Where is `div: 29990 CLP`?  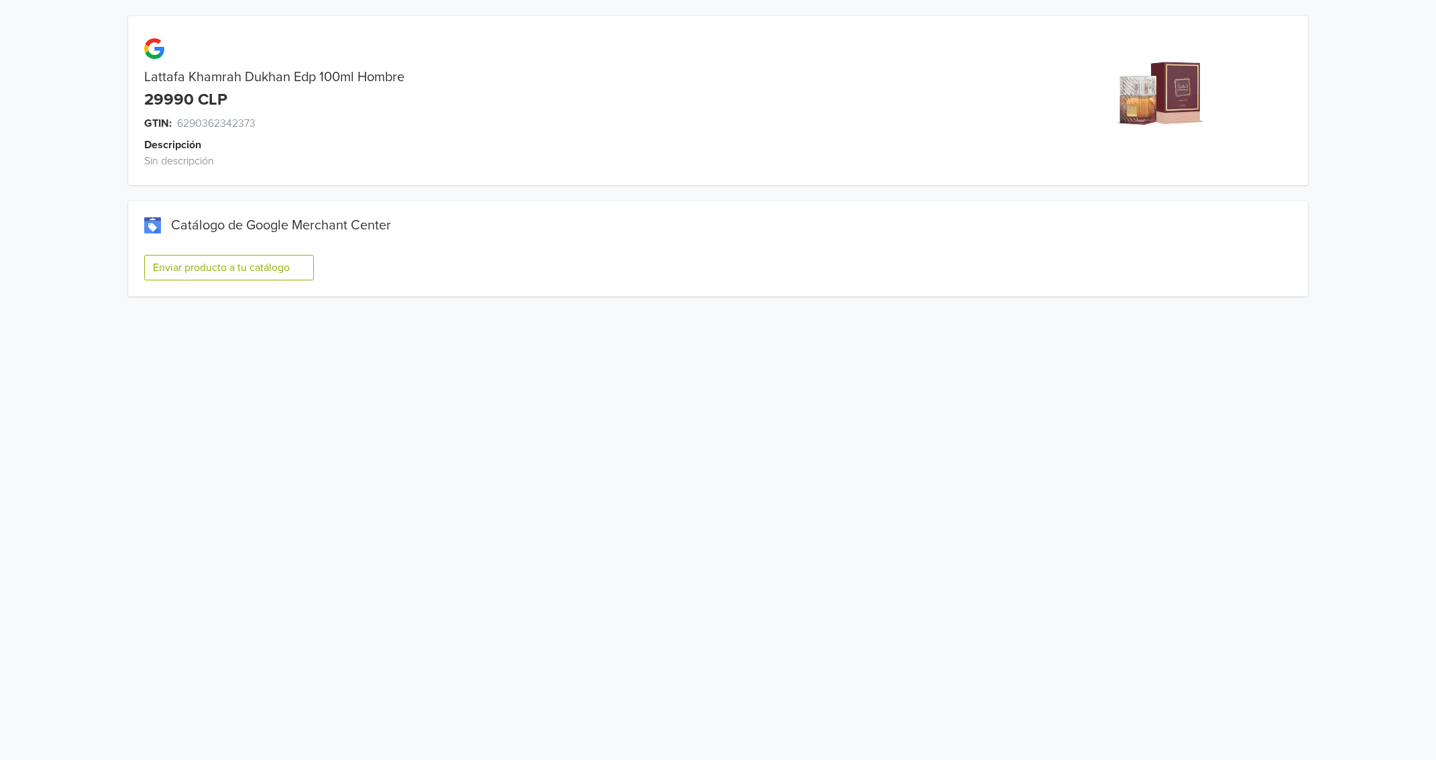
div: 29990 CLP is located at coordinates (186, 100).